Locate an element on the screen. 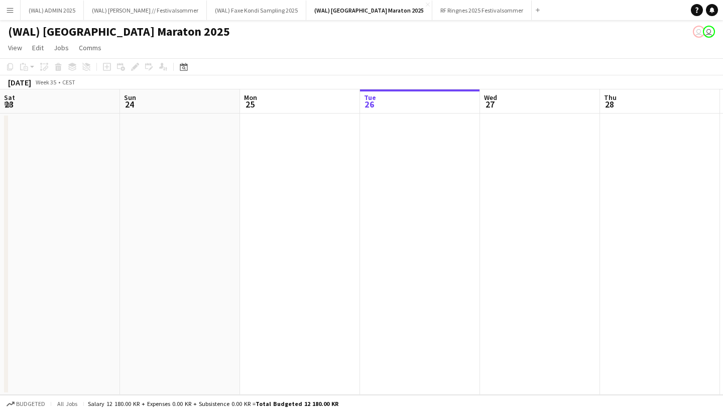 The height and width of the screenshot is (412, 723). span: Edit is located at coordinates (38, 48).